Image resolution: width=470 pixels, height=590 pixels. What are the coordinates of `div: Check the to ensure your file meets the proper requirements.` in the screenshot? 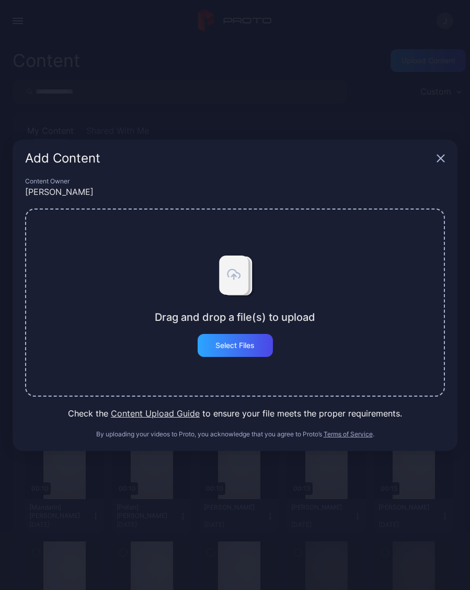 It's located at (235, 414).